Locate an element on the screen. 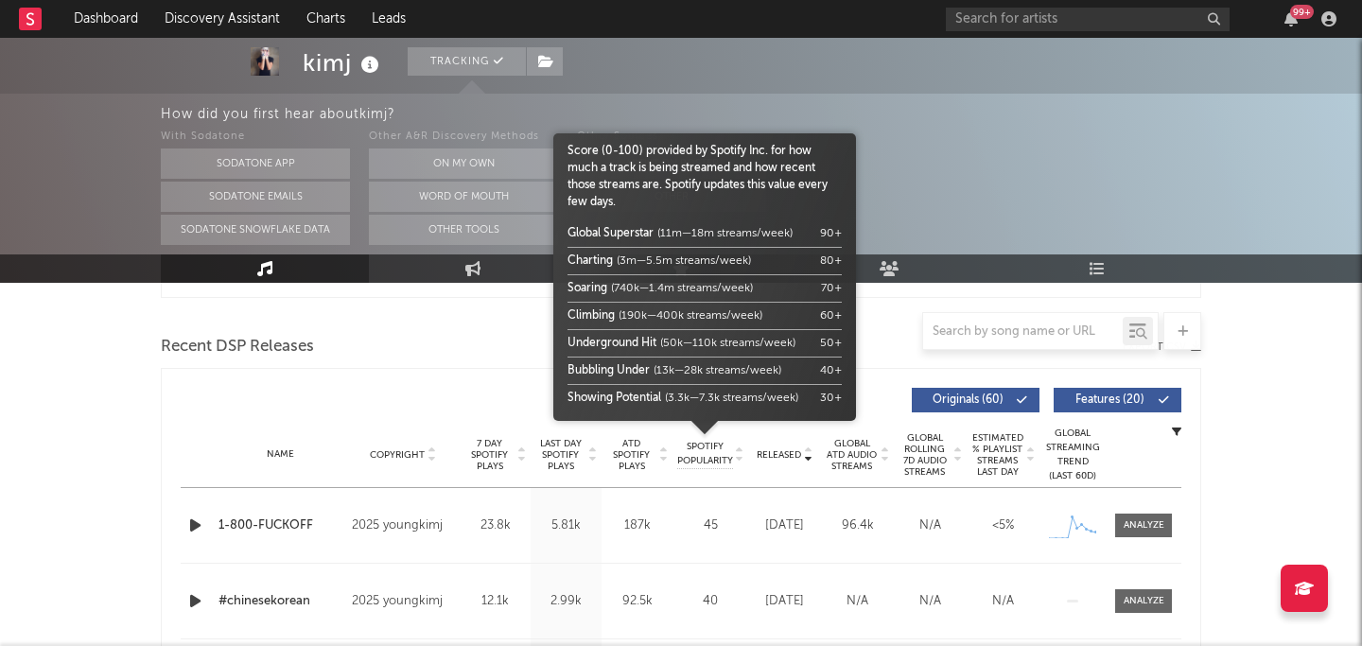  div: 80 + is located at coordinates (831, 261).